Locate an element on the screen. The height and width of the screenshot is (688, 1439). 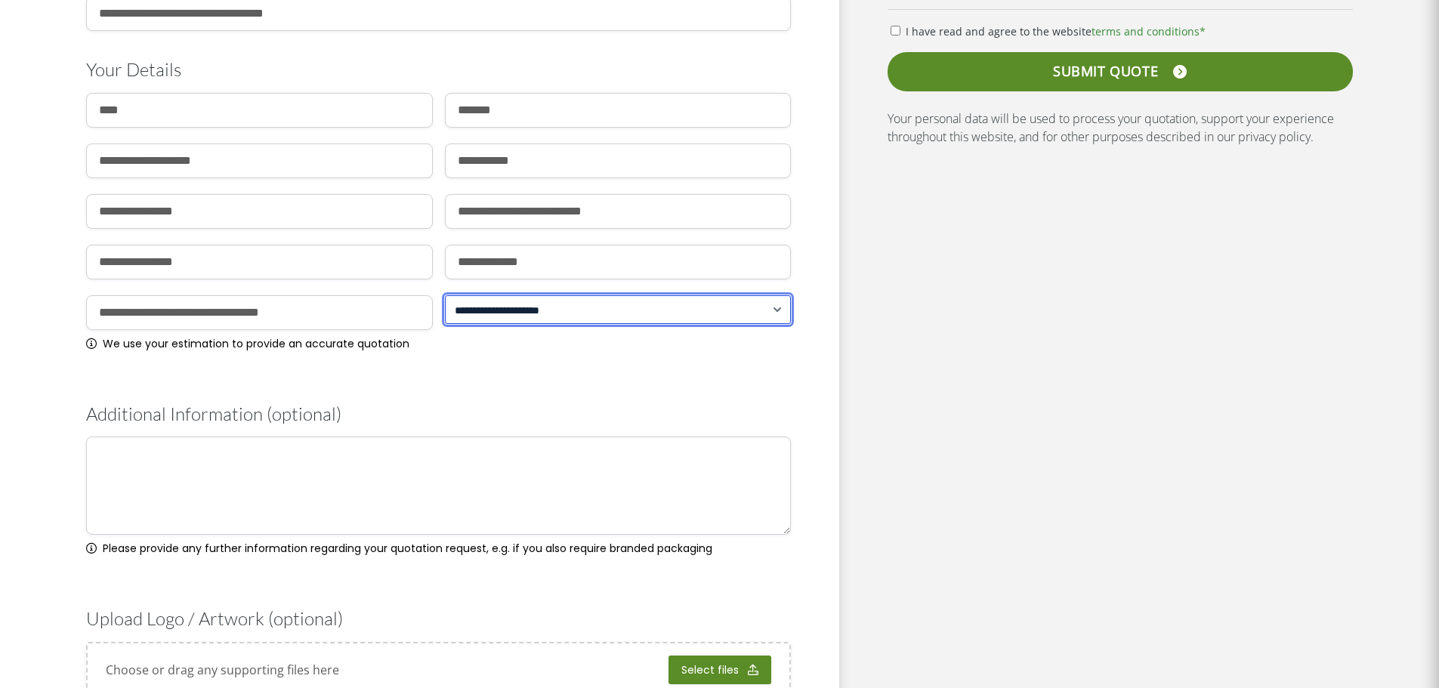
h3: Upload Logo / Artwork (optional) is located at coordinates (438, 619).